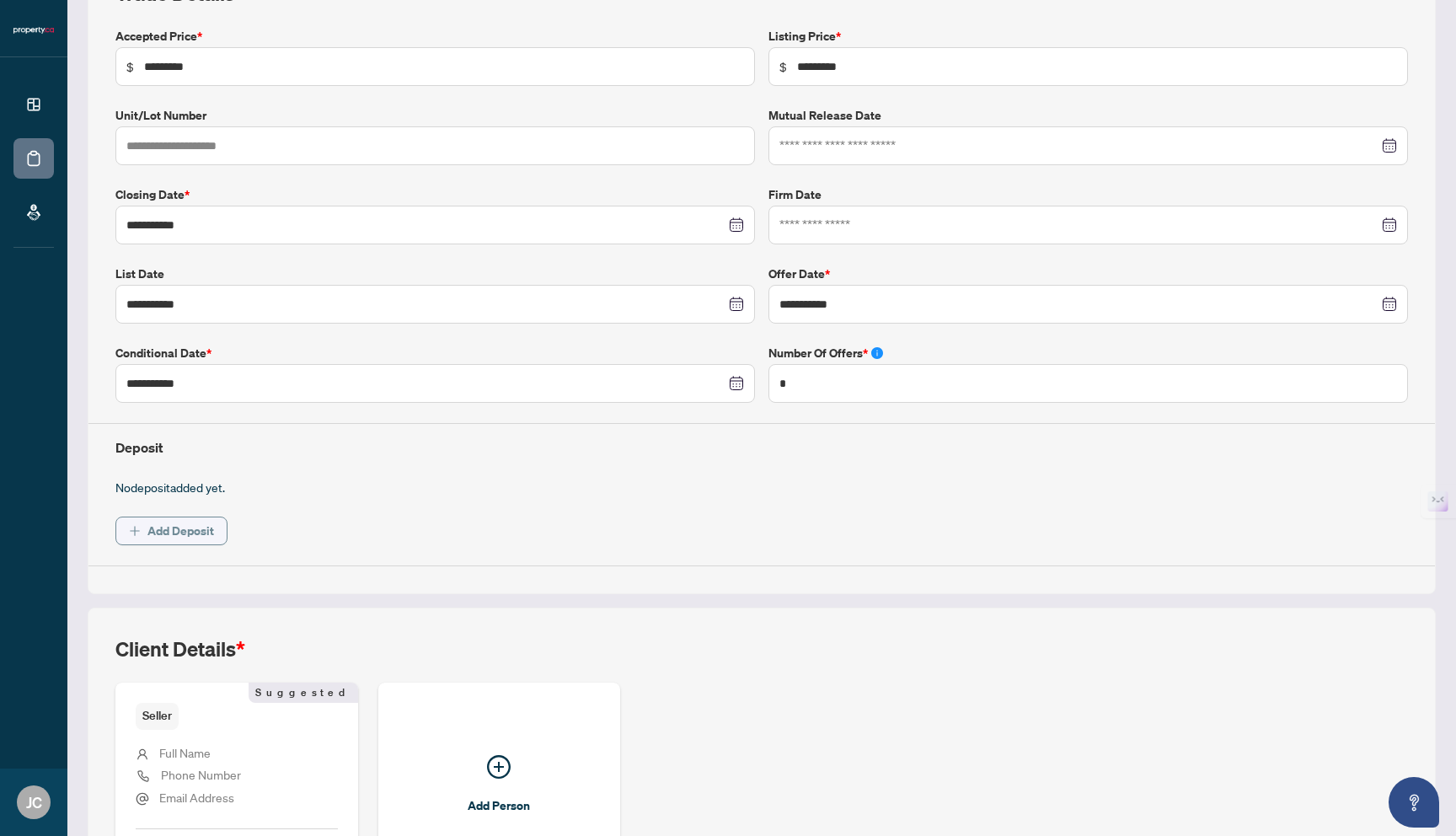  I want to click on img: logo, so click(34, 30).